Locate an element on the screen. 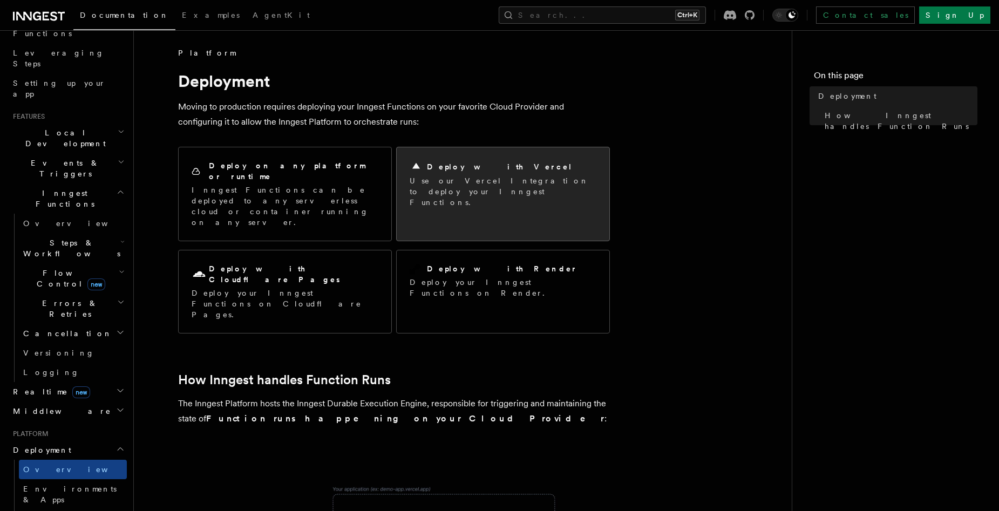  span: Local Development is located at coordinates (63, 138).